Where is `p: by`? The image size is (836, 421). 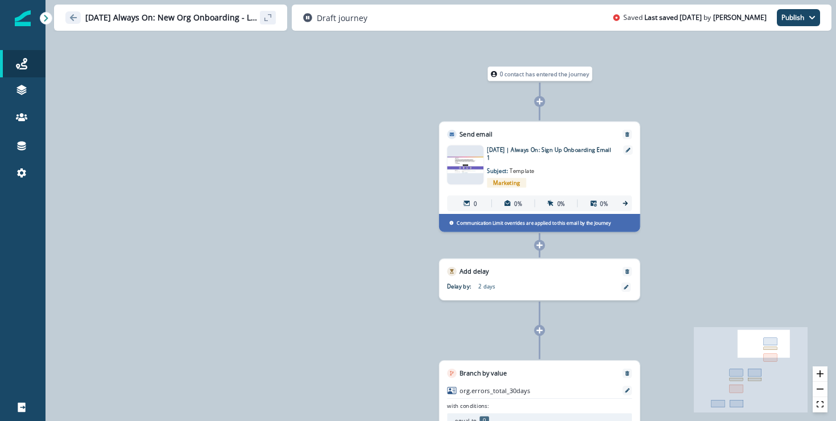
p: by is located at coordinates (707, 18).